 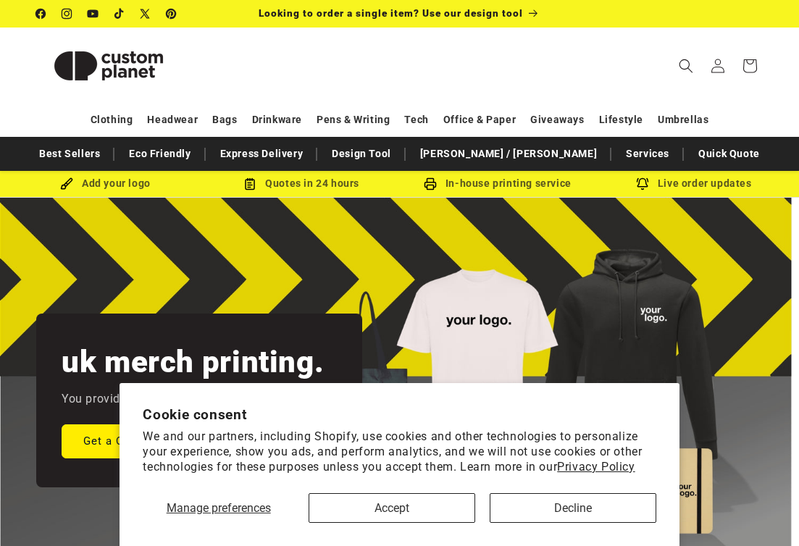 I want to click on span: Manage preferences, so click(x=219, y=508).